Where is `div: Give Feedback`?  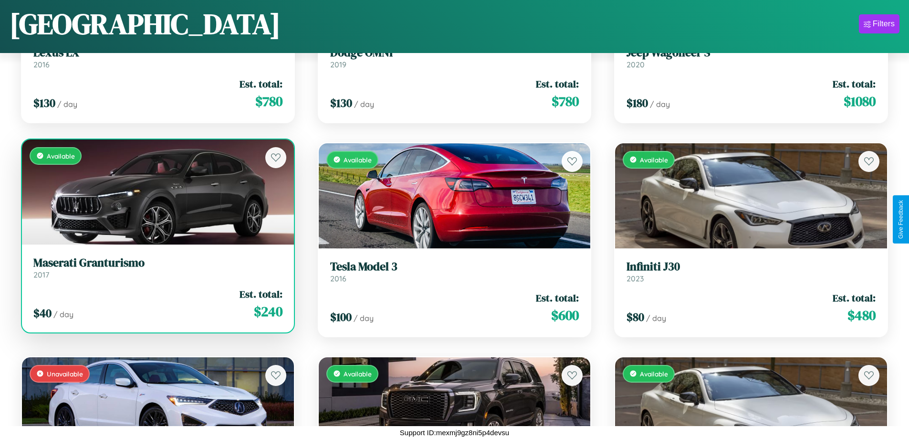 div: Give Feedback is located at coordinates (901, 219).